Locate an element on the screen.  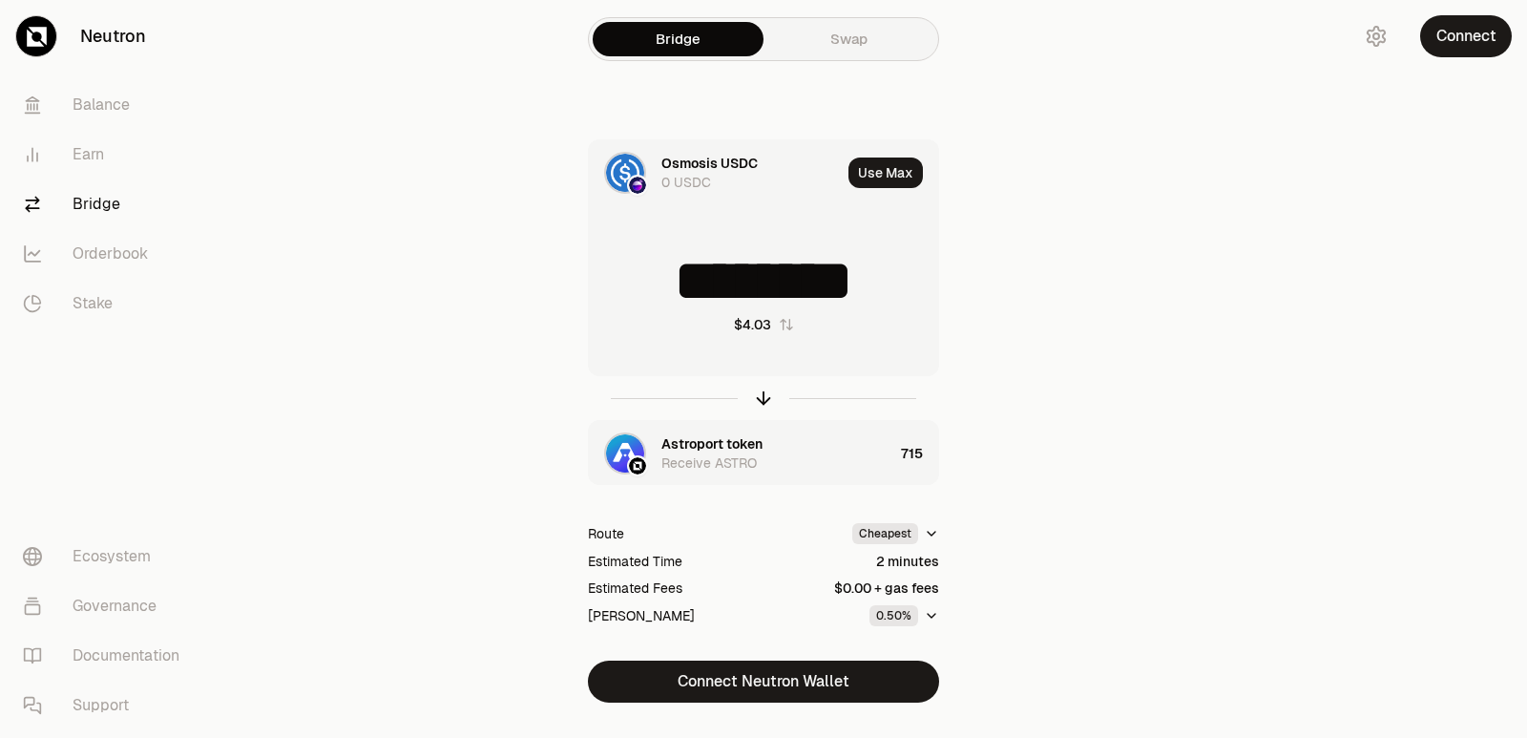
a: Ecosystem is located at coordinates (107, 556).